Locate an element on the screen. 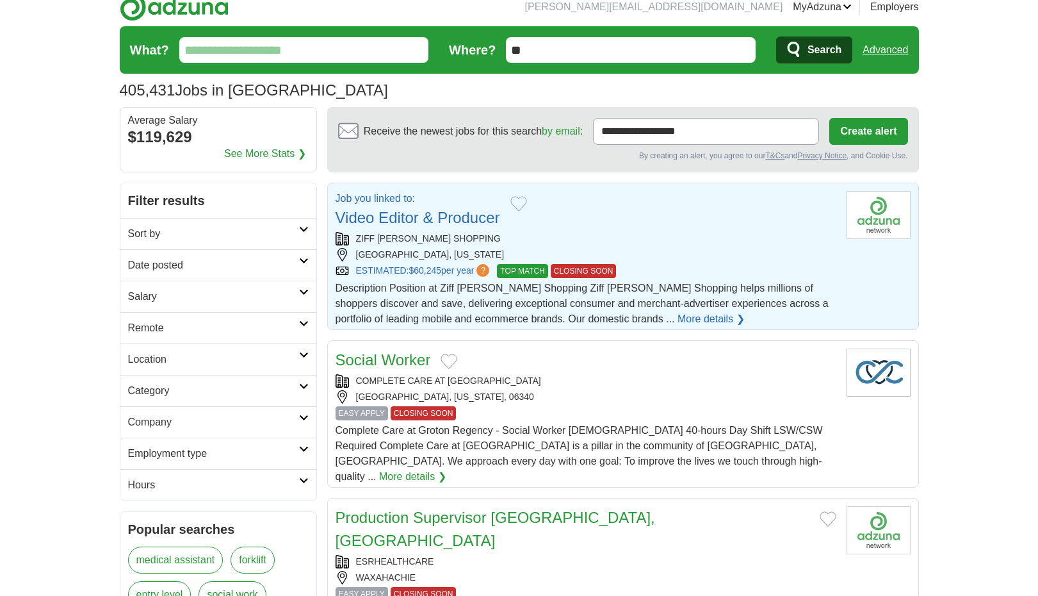  p: Job you linked to: is located at coordinates (418, 199).